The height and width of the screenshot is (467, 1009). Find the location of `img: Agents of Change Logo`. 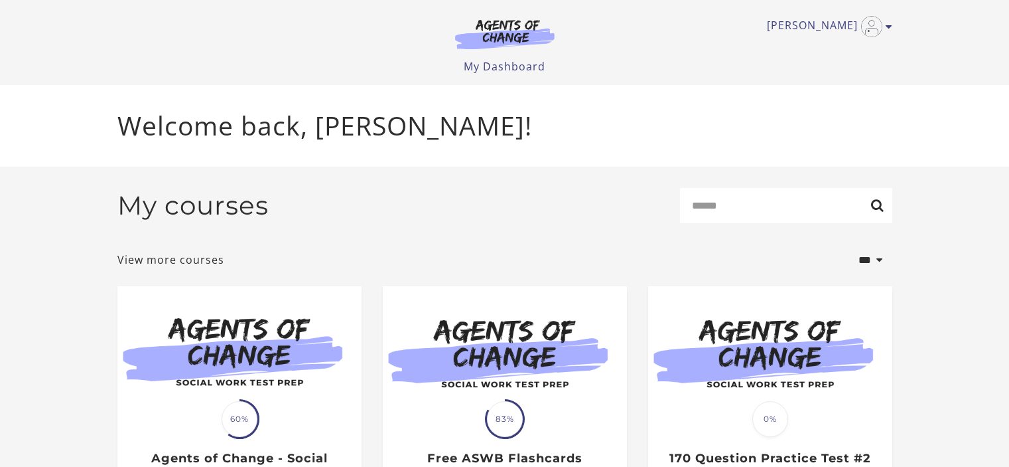

img: Agents of Change Logo is located at coordinates (505, 34).